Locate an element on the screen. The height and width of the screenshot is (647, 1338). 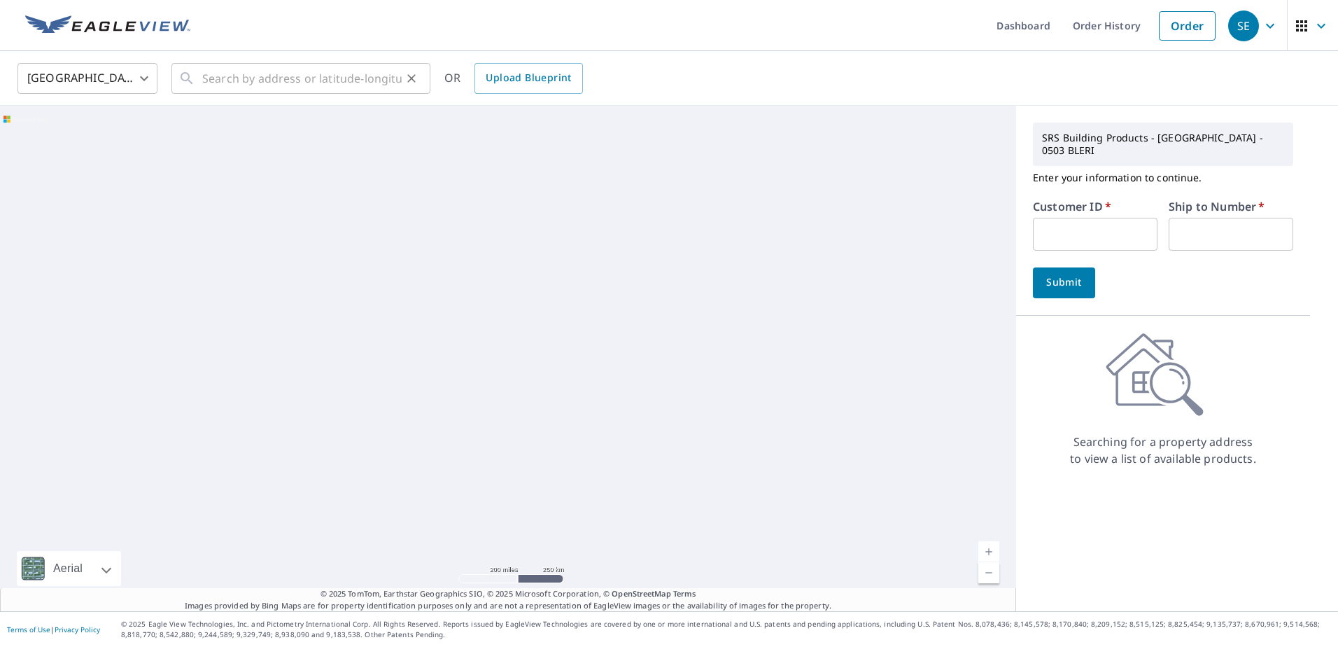
input: Search by address or latitude-longitude is located at coordinates (302, 78).